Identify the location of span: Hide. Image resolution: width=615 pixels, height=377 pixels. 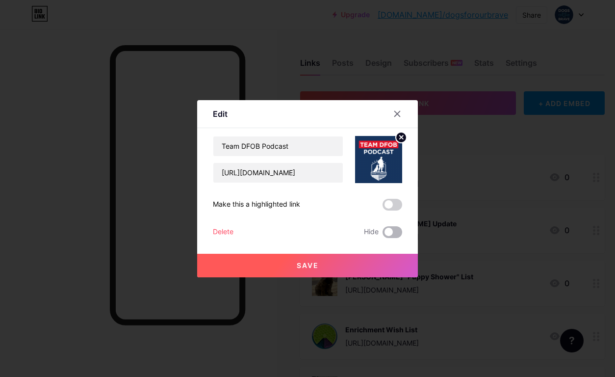
(371, 232).